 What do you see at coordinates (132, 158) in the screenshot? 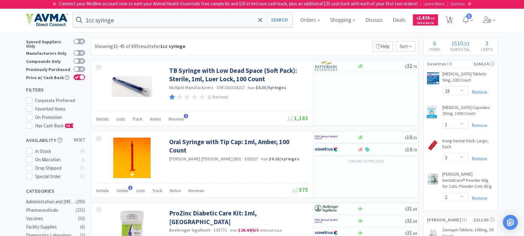
I see `img: e26e803265b9428d819475a68e714009_108391.png` at bounding box center [132, 158].